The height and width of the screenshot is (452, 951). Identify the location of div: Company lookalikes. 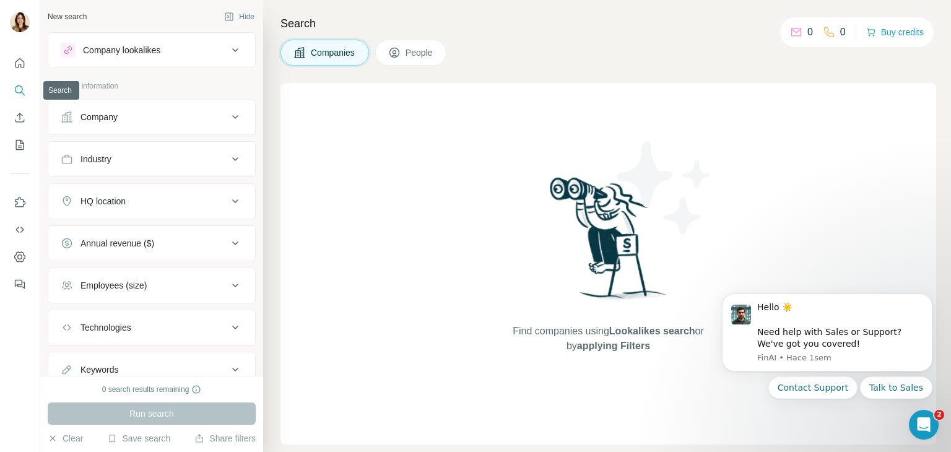
(121, 50).